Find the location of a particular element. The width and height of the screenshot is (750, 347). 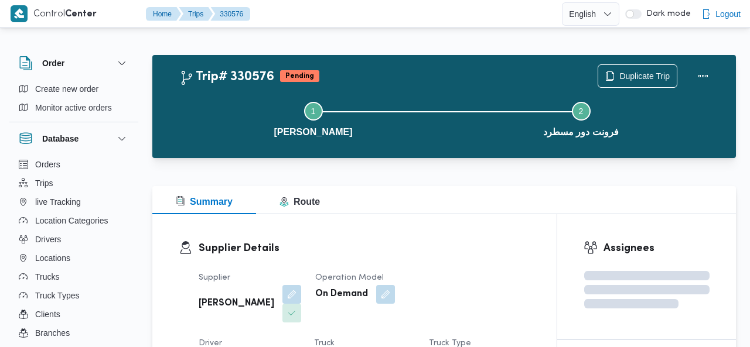

span: Drivers is located at coordinates (48, 240).